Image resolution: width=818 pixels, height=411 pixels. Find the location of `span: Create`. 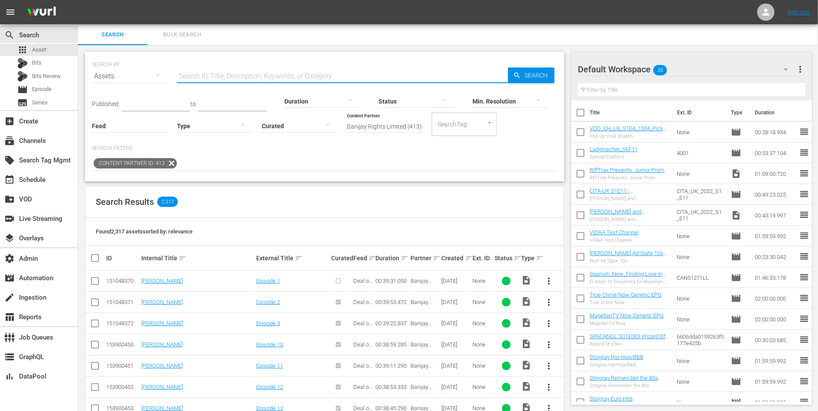

span: Create is located at coordinates (10, 121).